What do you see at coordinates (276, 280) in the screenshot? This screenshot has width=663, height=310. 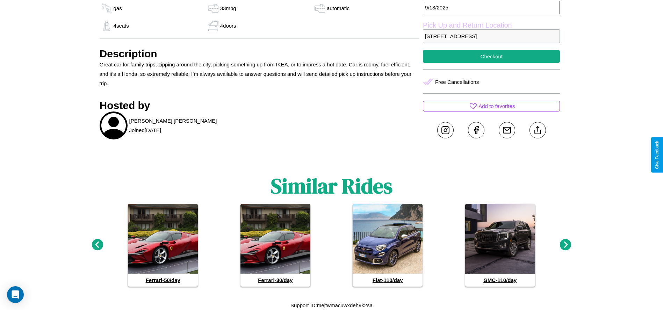 I see `h4: Ferrari - 30 /day` at bounding box center [276, 280].